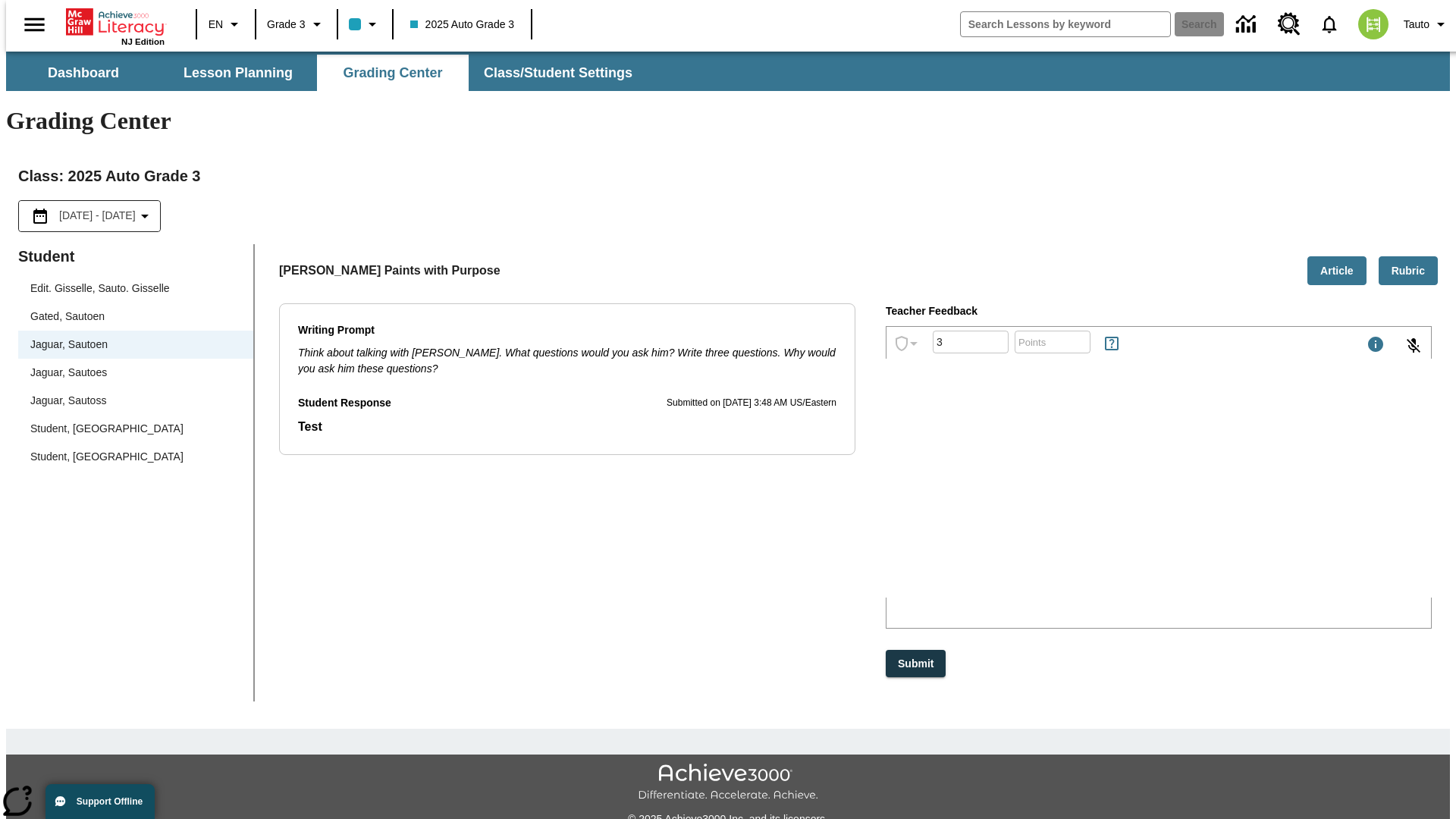 This screenshot has width=1456, height=819. What do you see at coordinates (226, 24) in the screenshot?
I see `button: Language: EN, Select a language` at bounding box center [226, 24].